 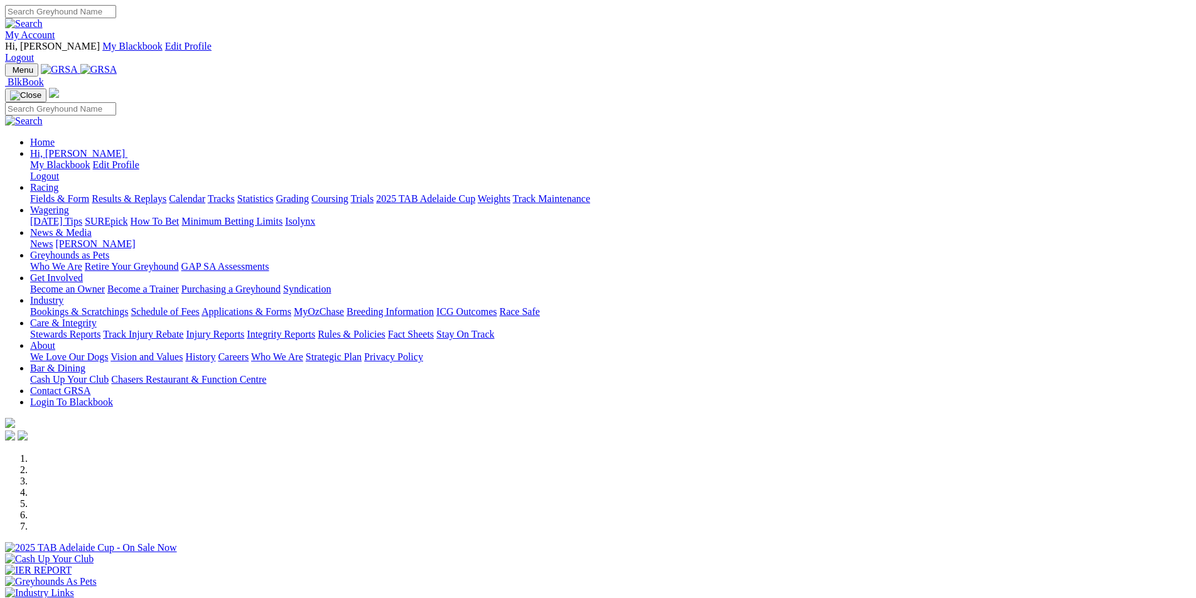 I want to click on a: Become an Owner, so click(x=67, y=289).